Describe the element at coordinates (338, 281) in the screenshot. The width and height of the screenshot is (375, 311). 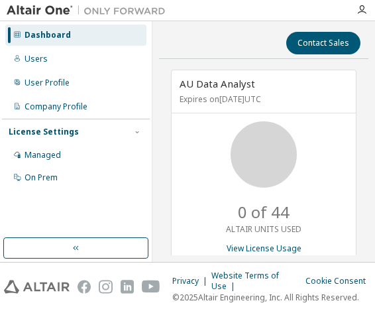
I see `div: Cookie Consent` at that location.